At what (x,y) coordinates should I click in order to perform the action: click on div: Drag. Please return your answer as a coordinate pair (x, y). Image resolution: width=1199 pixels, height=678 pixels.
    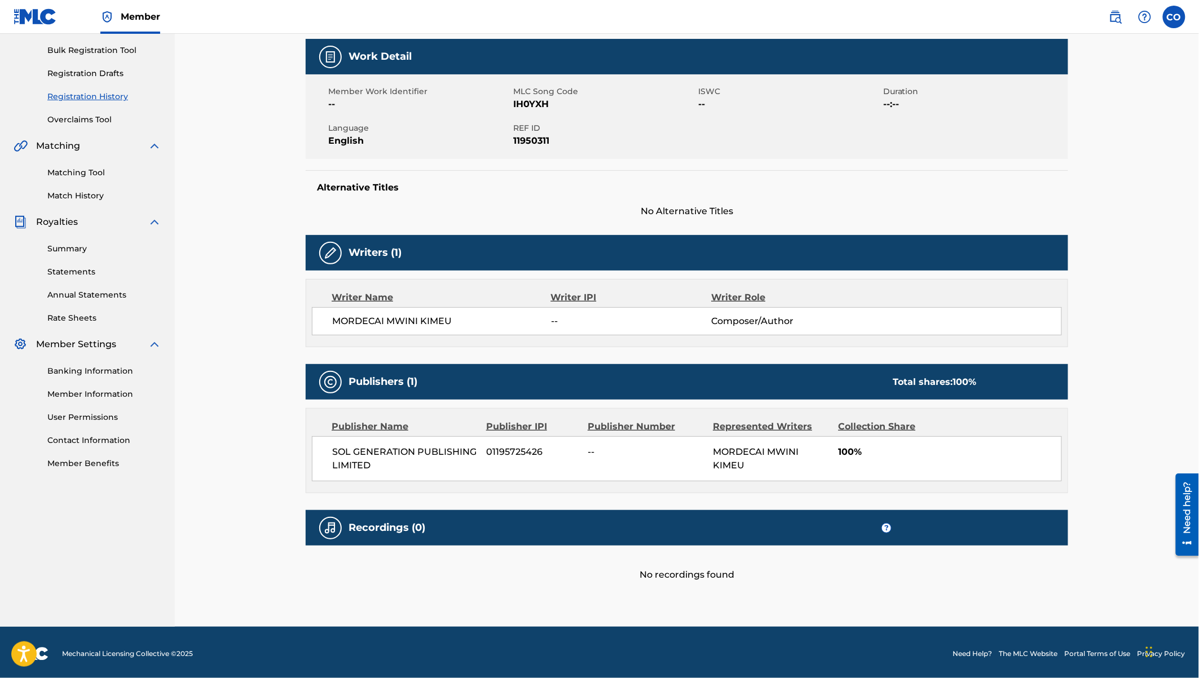
    Looking at the image, I should click on (1149, 652).